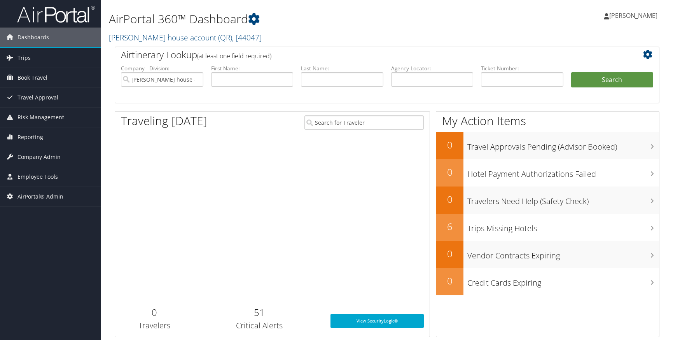 This screenshot has height=340, width=673. Describe the element at coordinates (450, 227) in the screenshot. I see `h2: 6` at that location.